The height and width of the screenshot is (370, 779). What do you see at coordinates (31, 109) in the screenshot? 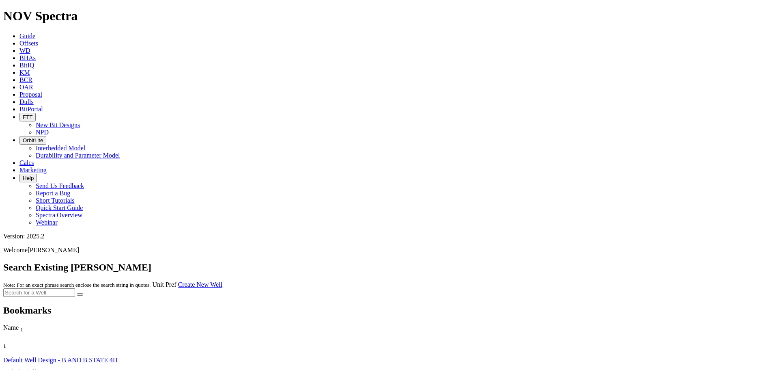
I see `span: BitPortal` at bounding box center [31, 109].